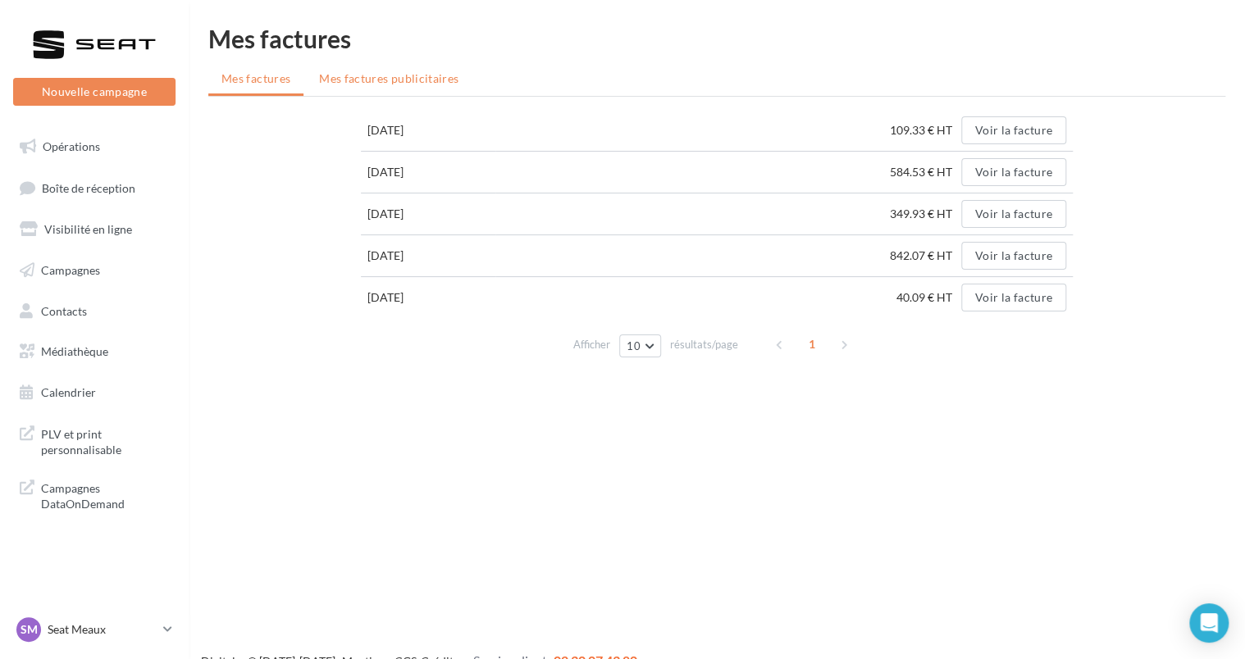  Describe the element at coordinates (703, 344) in the screenshot. I see `span: résultats/page` at that location.